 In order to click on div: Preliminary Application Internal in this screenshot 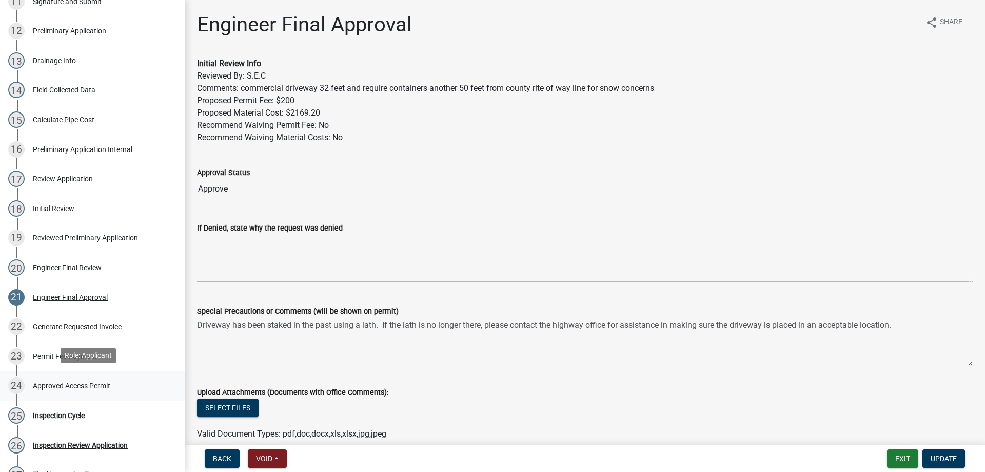, I will do `click(83, 149)`.